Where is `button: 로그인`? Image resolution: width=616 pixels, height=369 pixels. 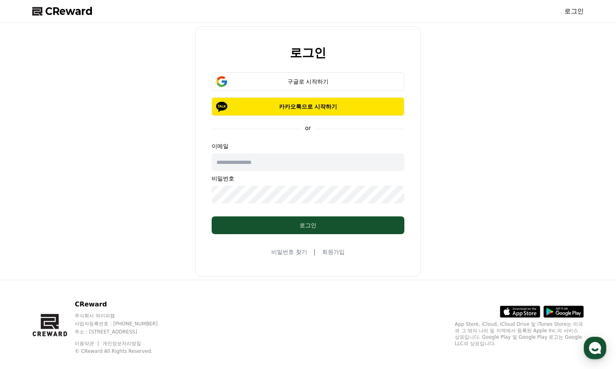 button: 로그인 is located at coordinates (308, 225).